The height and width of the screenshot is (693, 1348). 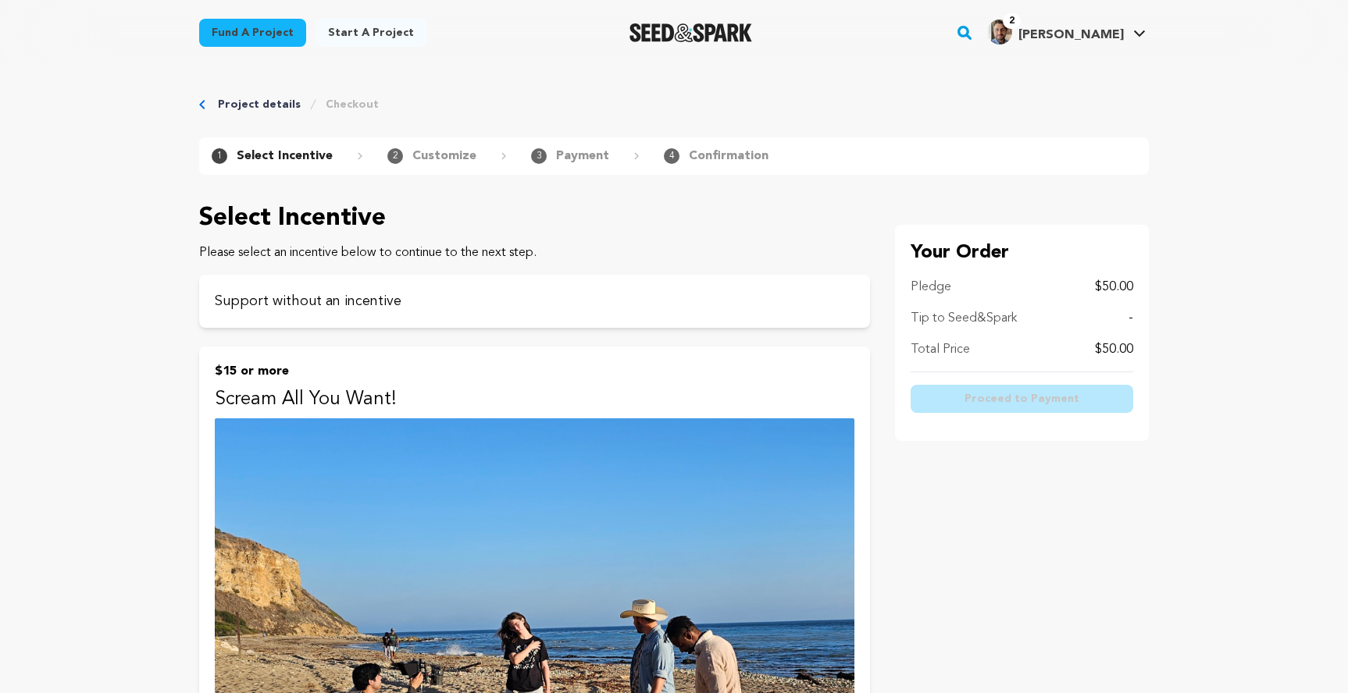 What do you see at coordinates (534, 372) in the screenshot?
I see `p: $15 or more` at bounding box center [534, 372].